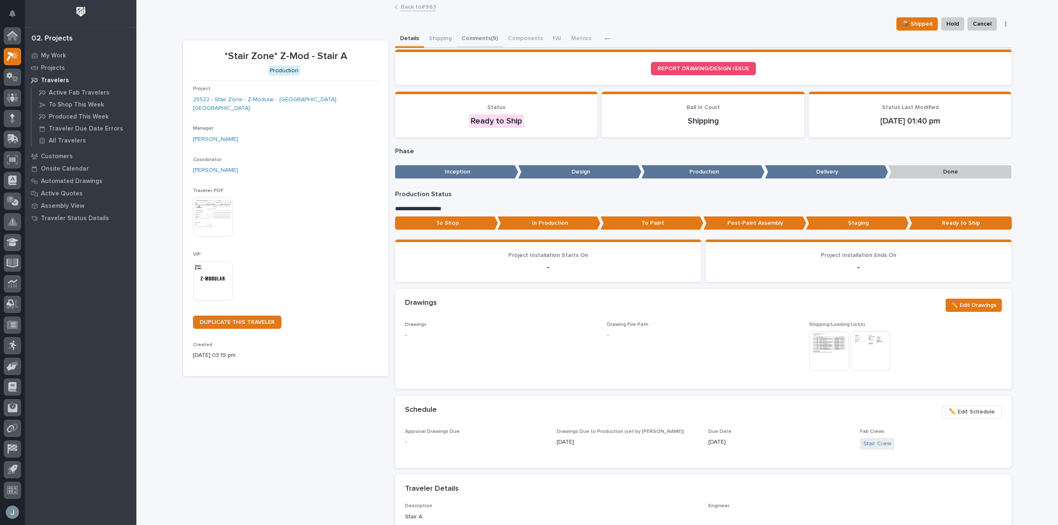 The image size is (1058, 525). I want to click on p: My Work, so click(53, 56).